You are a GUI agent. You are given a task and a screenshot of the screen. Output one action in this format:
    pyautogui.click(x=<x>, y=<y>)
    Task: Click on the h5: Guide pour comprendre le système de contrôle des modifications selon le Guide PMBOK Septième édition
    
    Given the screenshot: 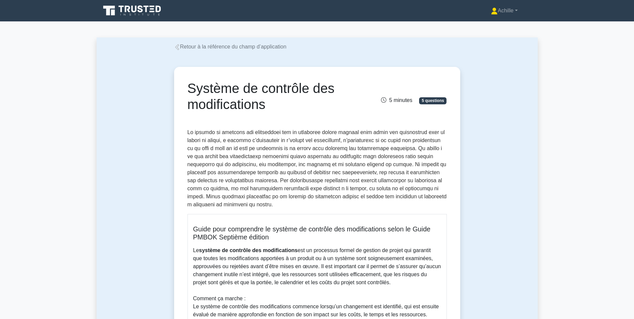 What is the action you would take?
    pyautogui.click(x=317, y=233)
    